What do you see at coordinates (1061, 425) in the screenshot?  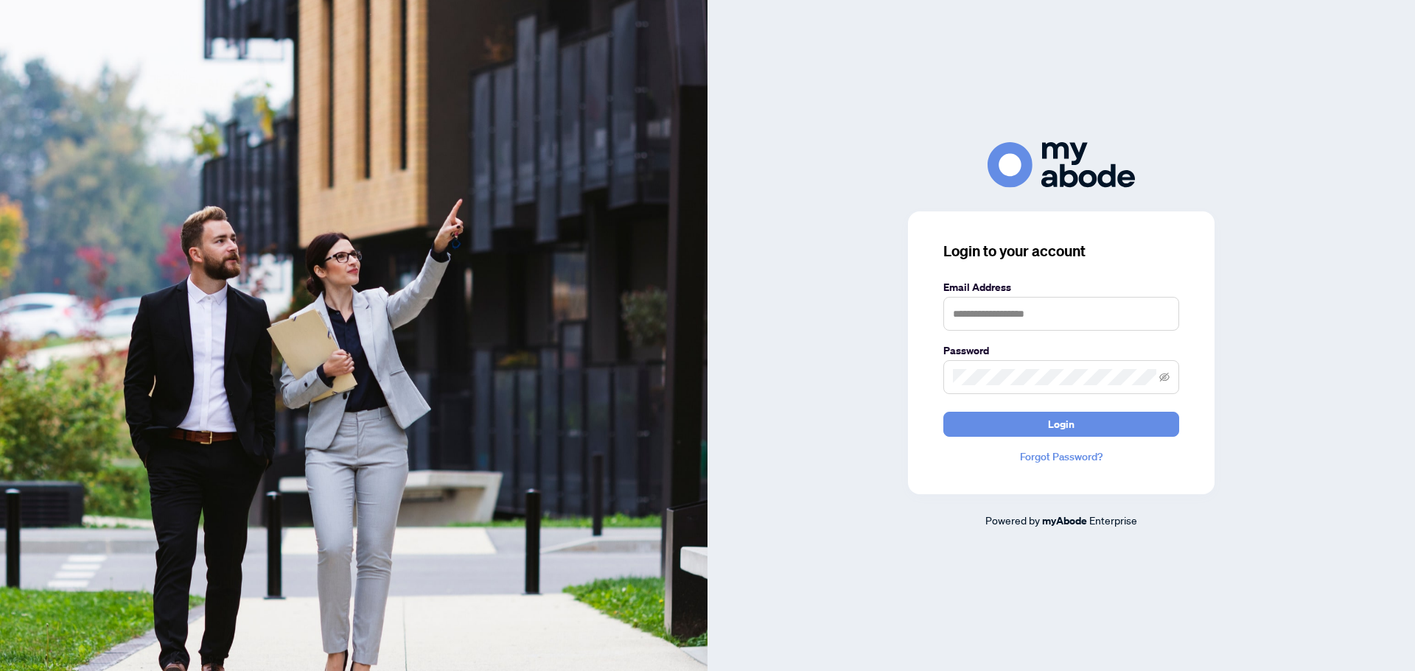 I see `button: Login` at bounding box center [1061, 425].